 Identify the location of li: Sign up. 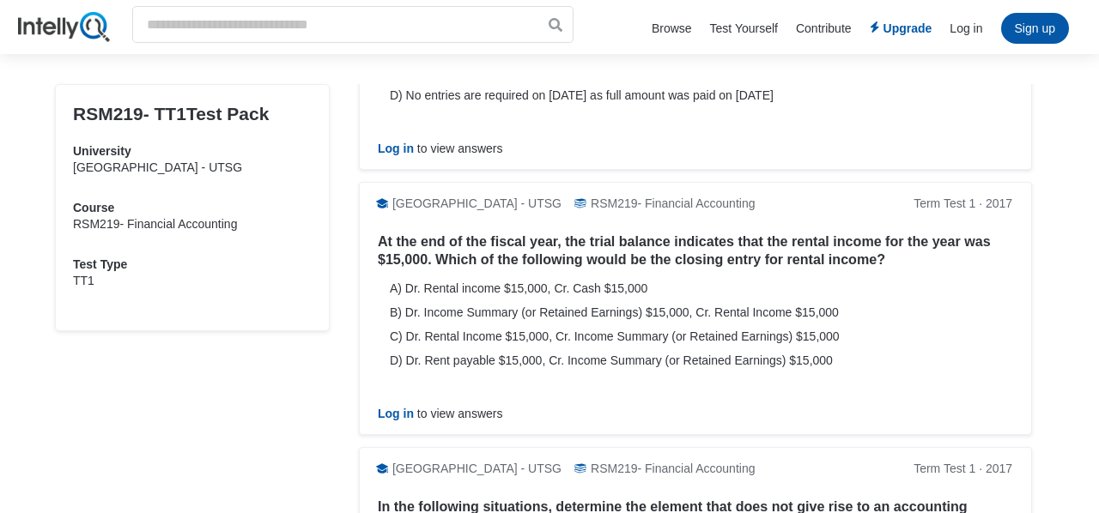
(1035, 28).